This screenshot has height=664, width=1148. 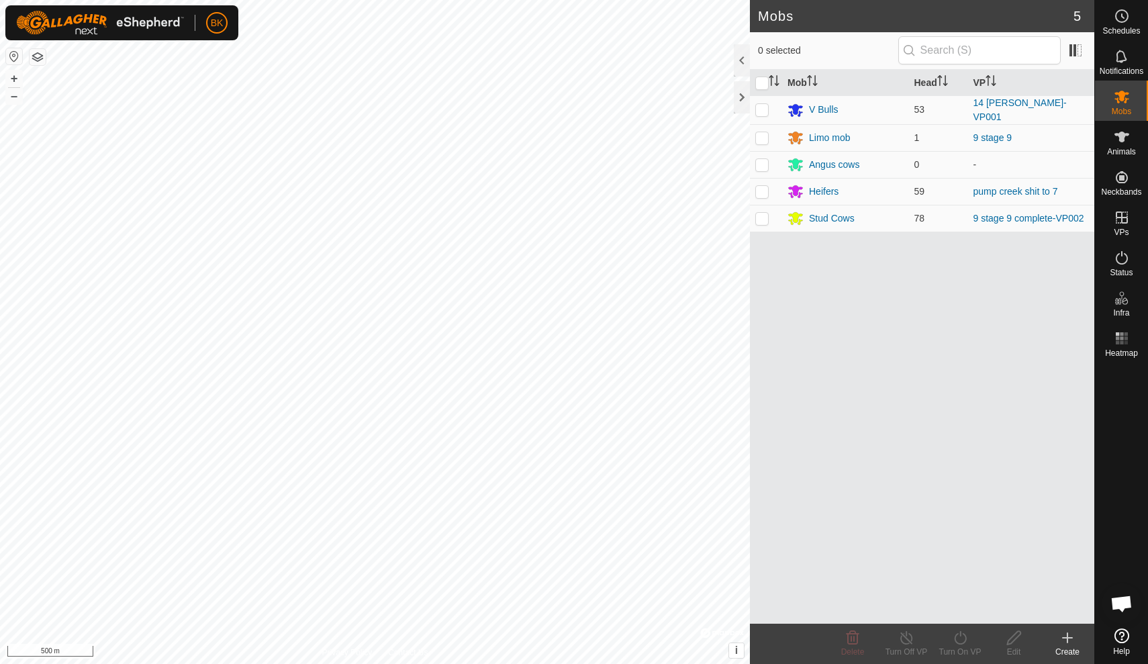 I want to click on button: Reset Map, so click(x=14, y=56).